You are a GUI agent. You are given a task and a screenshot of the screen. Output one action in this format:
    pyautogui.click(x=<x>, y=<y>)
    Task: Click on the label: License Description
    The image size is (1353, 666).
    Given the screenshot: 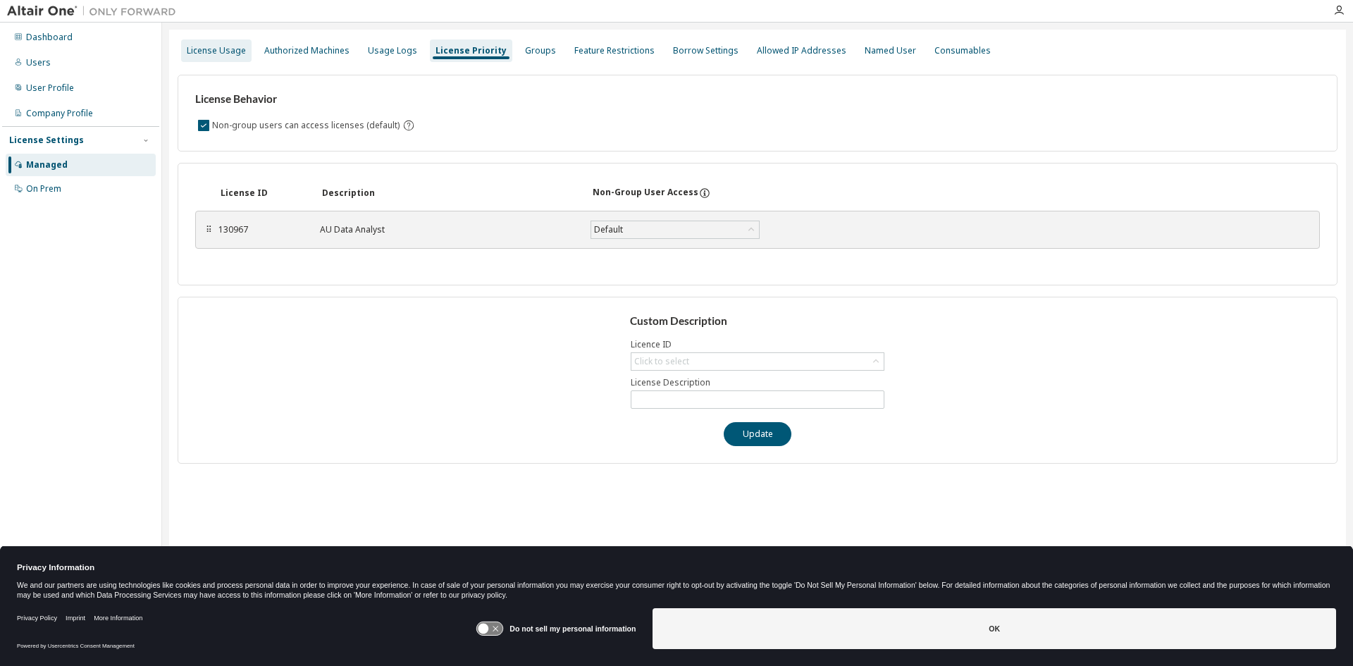 What is the action you would take?
    pyautogui.click(x=757, y=383)
    